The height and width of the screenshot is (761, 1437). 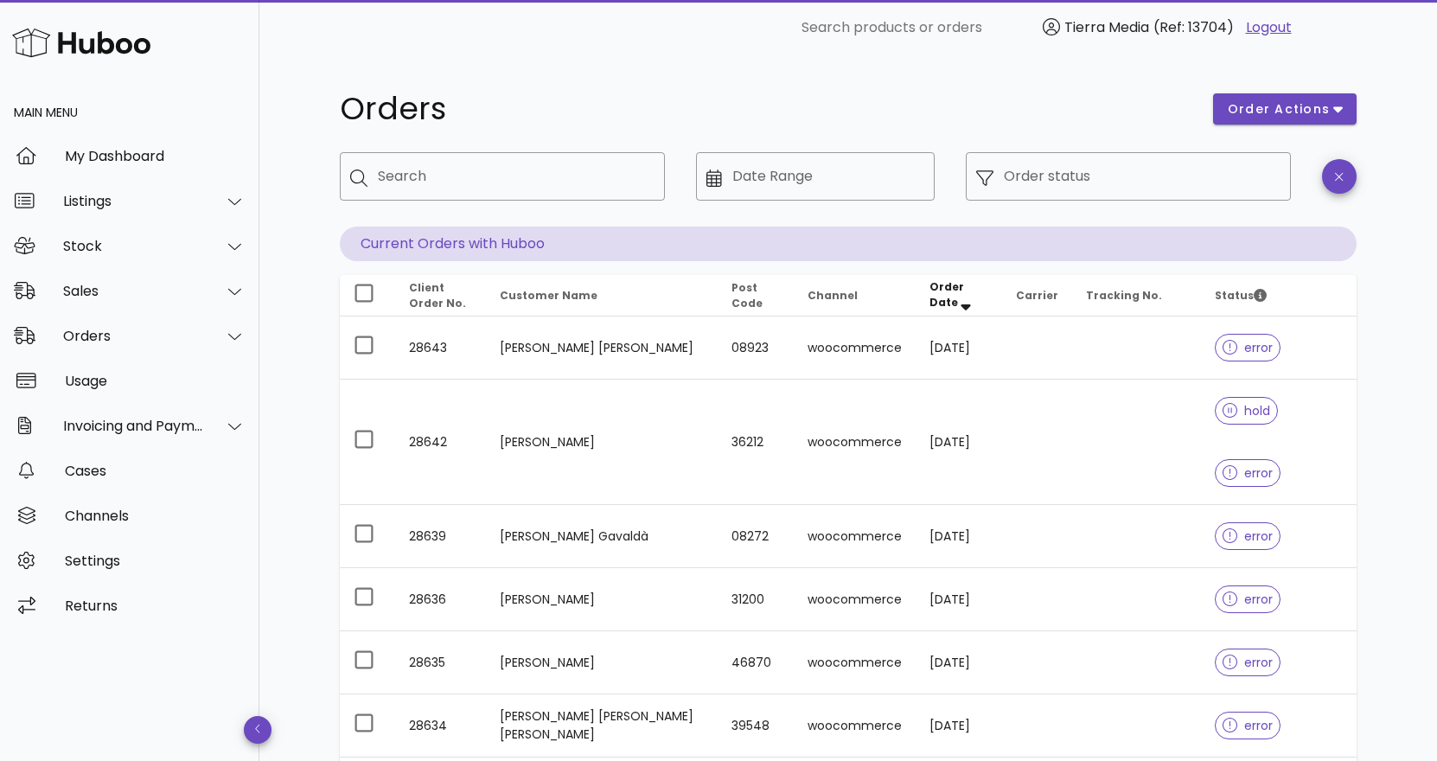 What do you see at coordinates (155, 470) in the screenshot?
I see `div: Cases` at bounding box center [155, 470].